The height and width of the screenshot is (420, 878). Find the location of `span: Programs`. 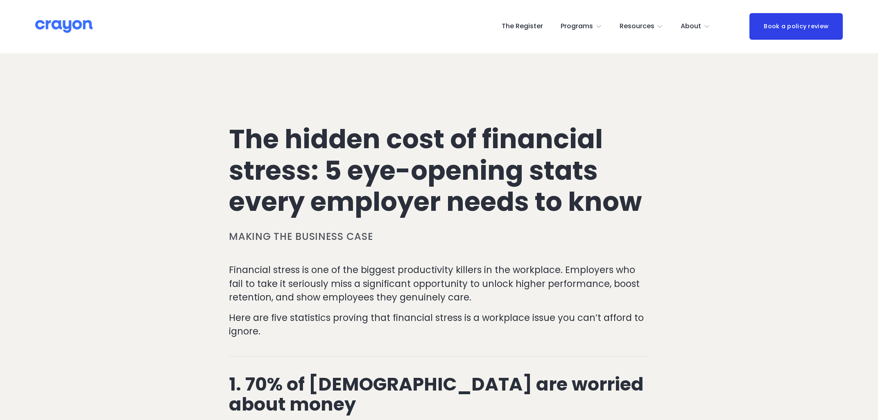

span: Programs is located at coordinates (576, 26).